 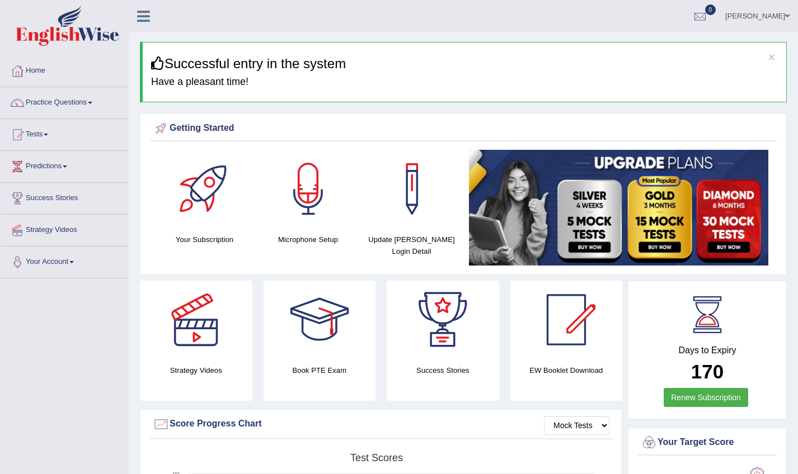 I want to click on span: 0, so click(x=711, y=10).